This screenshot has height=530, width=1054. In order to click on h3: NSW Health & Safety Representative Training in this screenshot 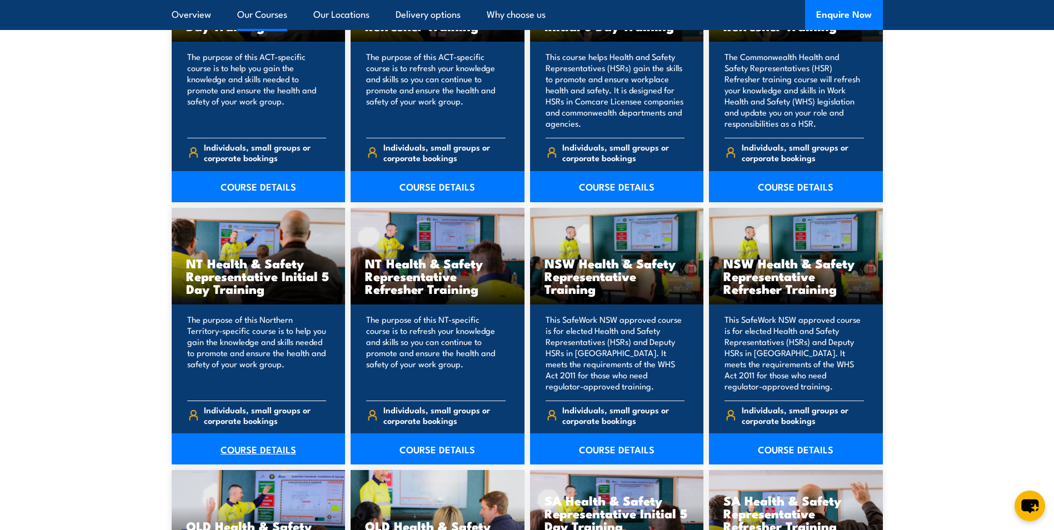, I will do `click(616, 275)`.